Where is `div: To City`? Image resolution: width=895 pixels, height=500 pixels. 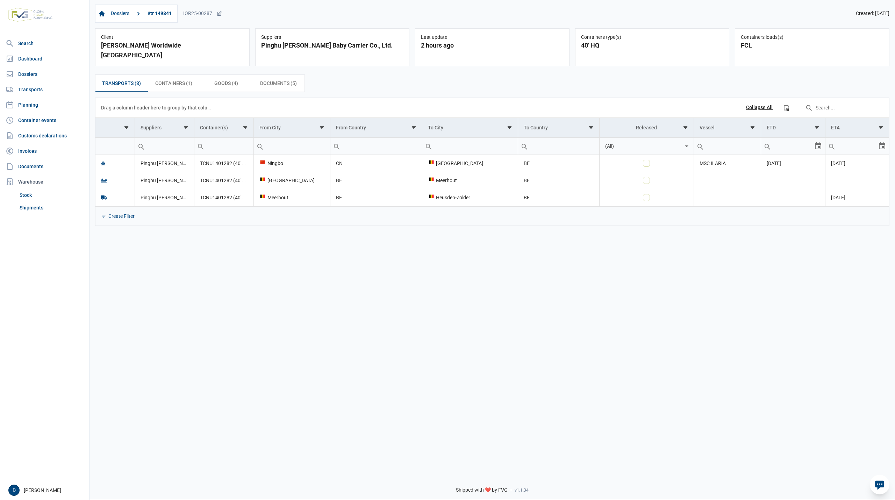 div: To City is located at coordinates (436, 128).